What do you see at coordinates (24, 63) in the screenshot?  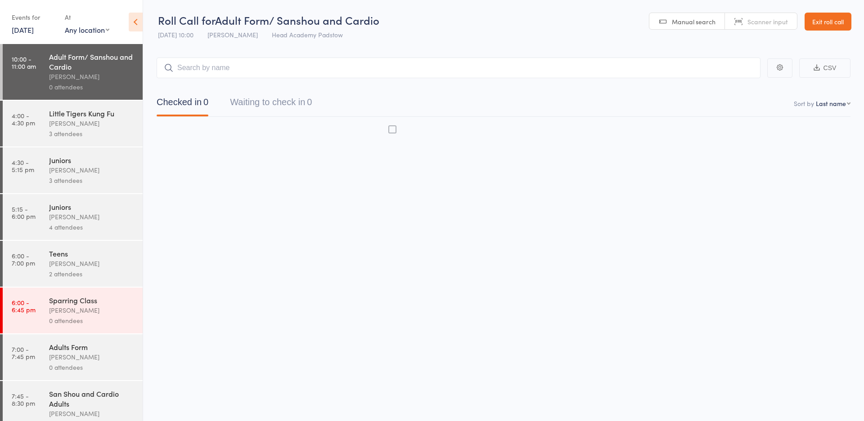 I see `time: 10:00 - 11:00 am` at bounding box center [24, 63].